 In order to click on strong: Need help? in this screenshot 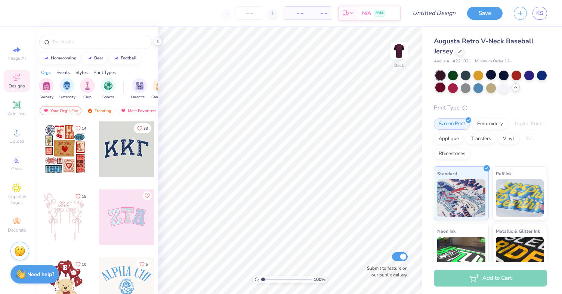, I will do `click(41, 274)`.